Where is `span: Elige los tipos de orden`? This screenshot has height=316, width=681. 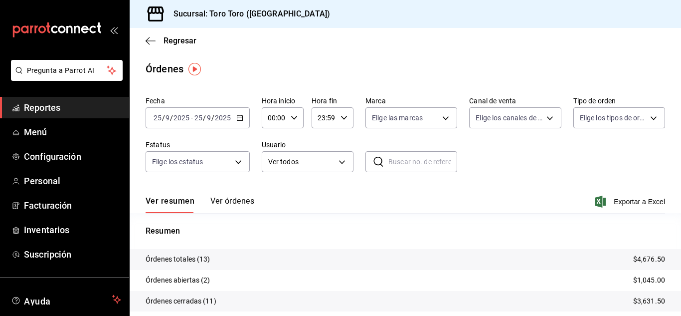
span: Elige los tipos de orden is located at coordinates (613, 118).